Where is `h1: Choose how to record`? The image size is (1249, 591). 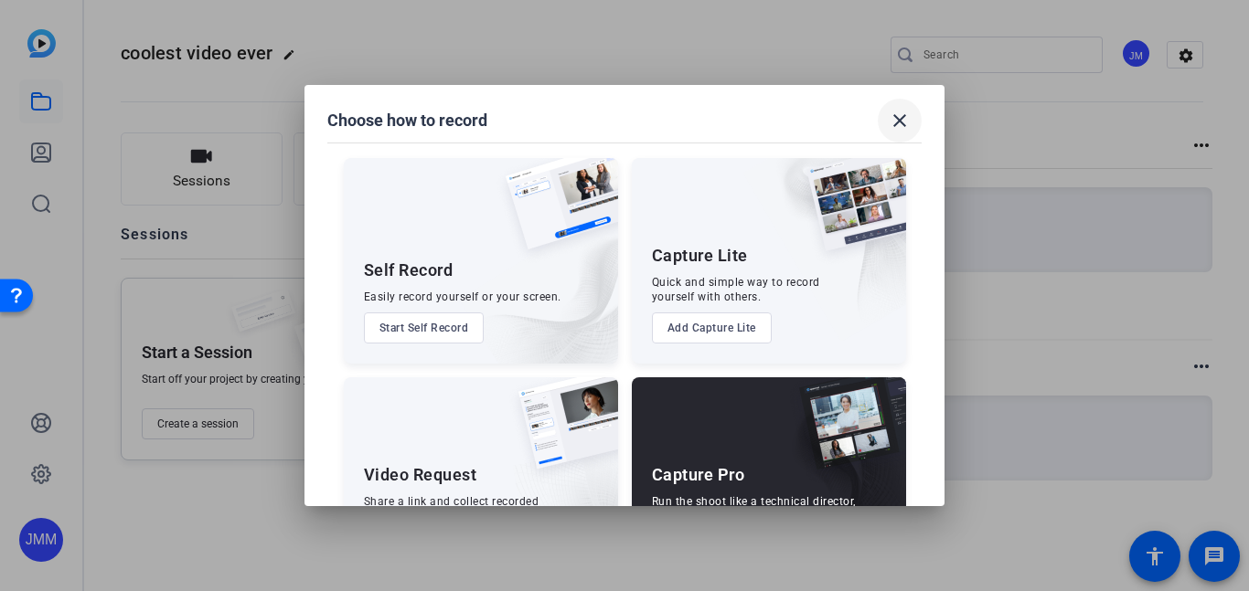 h1: Choose how to record is located at coordinates (407, 121).